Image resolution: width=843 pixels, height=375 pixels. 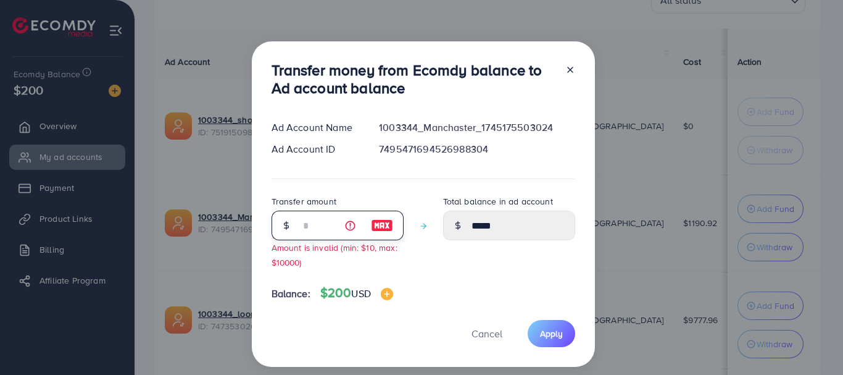 What do you see at coordinates (304, 201) in the screenshot?
I see `label: Transfer amount` at bounding box center [304, 201].